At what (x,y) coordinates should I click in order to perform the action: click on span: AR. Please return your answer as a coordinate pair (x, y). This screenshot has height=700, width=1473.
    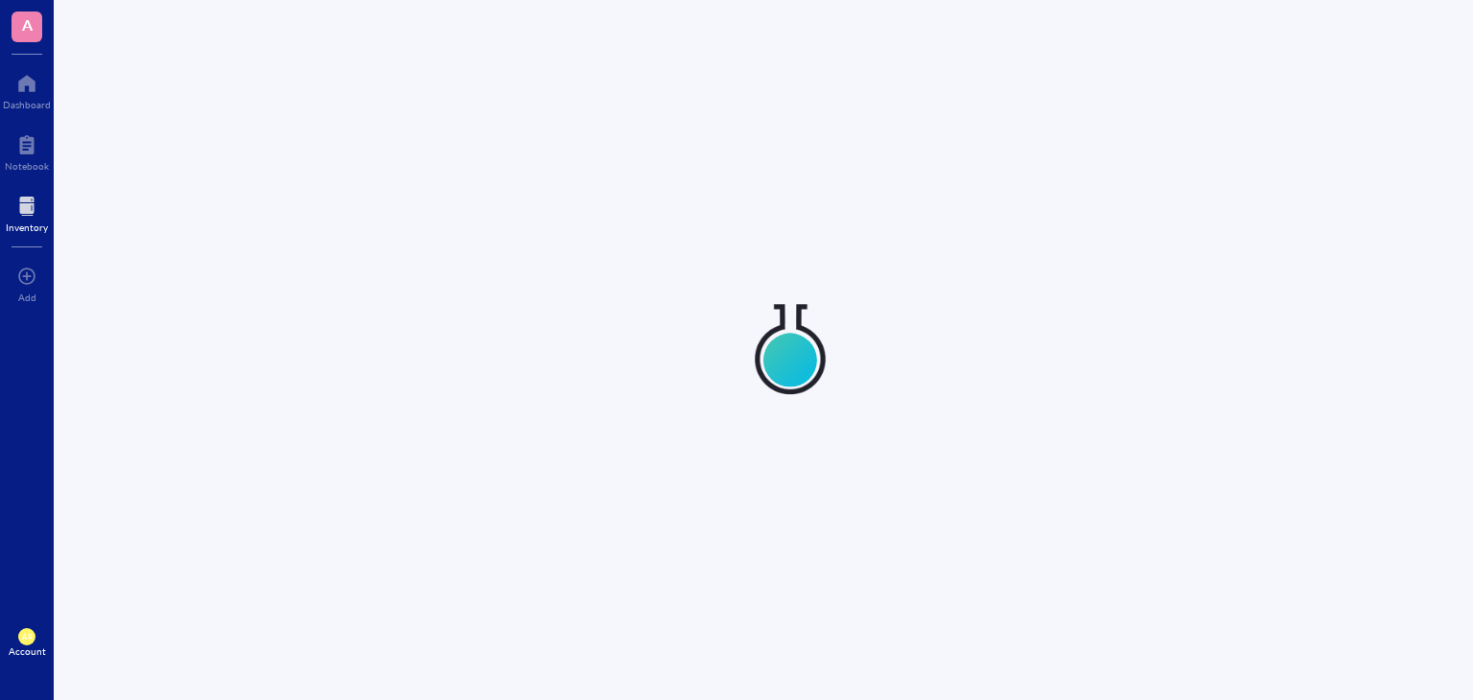
    Looking at the image, I should click on (27, 636).